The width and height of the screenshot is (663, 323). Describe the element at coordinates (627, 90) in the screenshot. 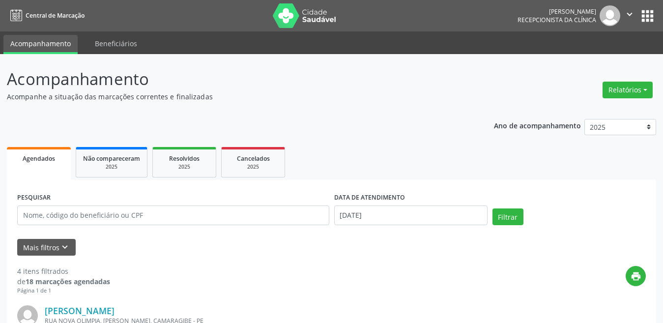

I see `button: Relatórios` at that location.